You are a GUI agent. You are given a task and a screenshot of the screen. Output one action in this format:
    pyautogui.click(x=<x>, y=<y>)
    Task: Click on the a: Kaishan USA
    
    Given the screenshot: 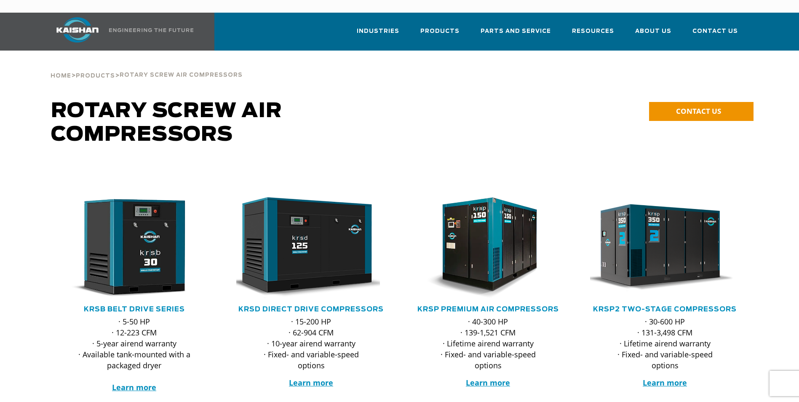 What is the action you would take?
    pyautogui.click(x=120, y=32)
    